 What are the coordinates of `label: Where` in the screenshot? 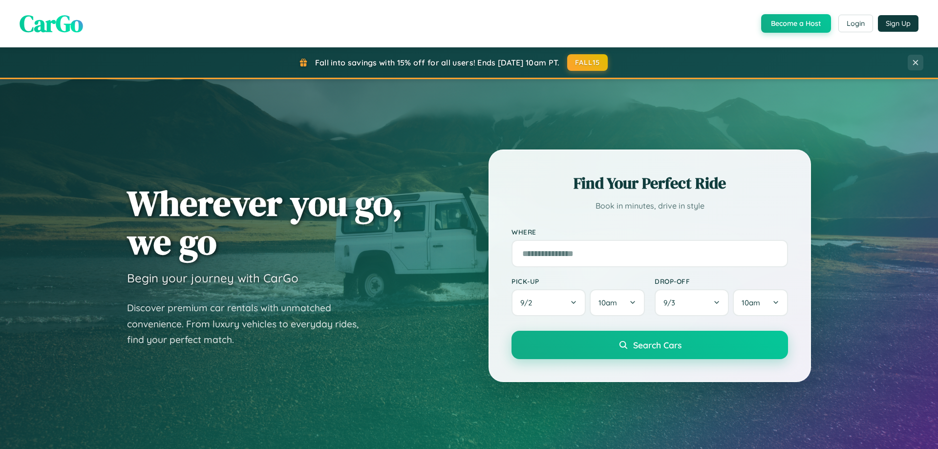 It's located at (650, 232).